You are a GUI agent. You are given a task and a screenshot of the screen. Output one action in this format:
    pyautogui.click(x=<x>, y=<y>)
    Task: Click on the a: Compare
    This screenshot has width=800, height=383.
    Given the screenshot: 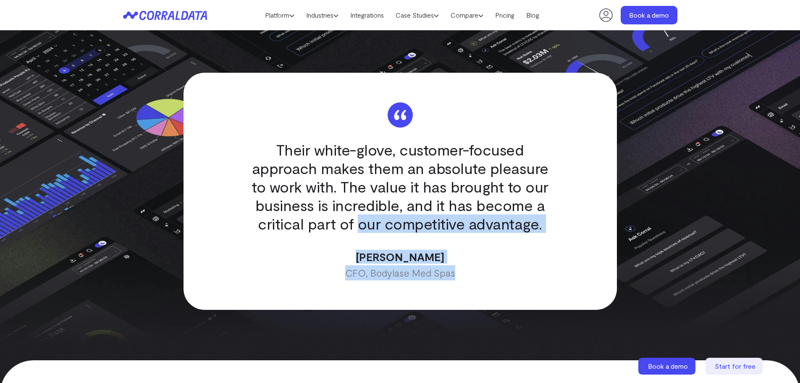 What is the action you would take?
    pyautogui.click(x=467, y=15)
    